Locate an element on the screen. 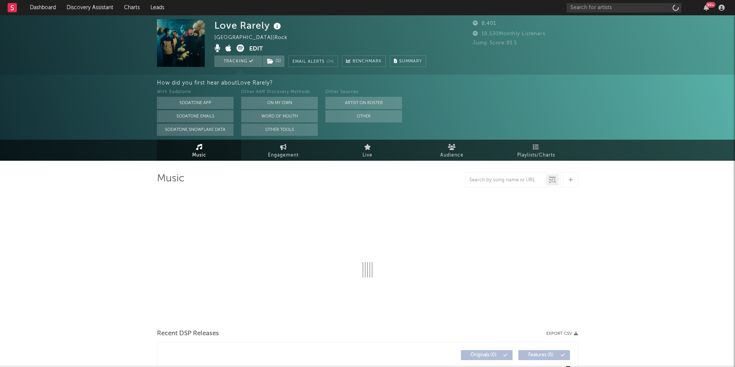  button: Email AlertsOn is located at coordinates (313, 61).